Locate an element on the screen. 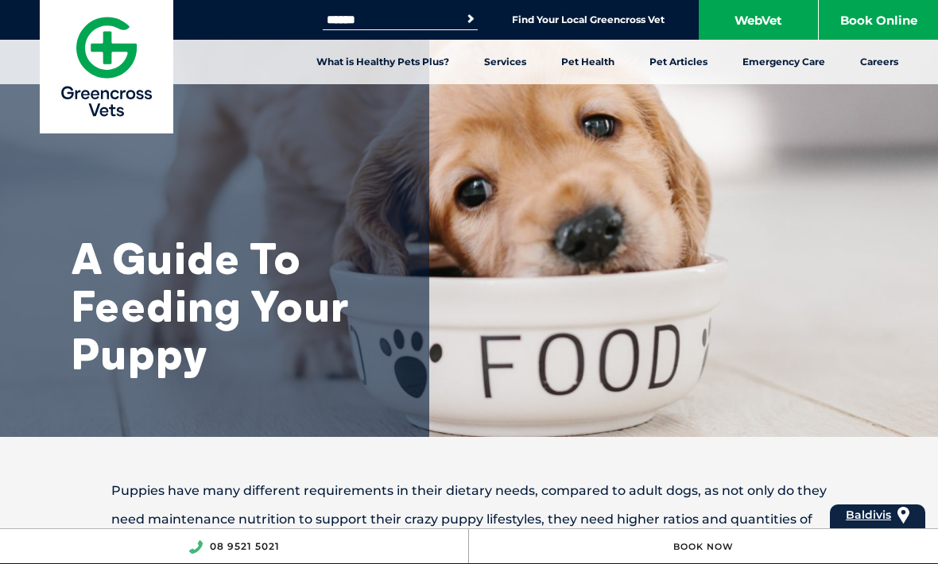 The width and height of the screenshot is (938, 564). a: Careers is located at coordinates (879, 62).